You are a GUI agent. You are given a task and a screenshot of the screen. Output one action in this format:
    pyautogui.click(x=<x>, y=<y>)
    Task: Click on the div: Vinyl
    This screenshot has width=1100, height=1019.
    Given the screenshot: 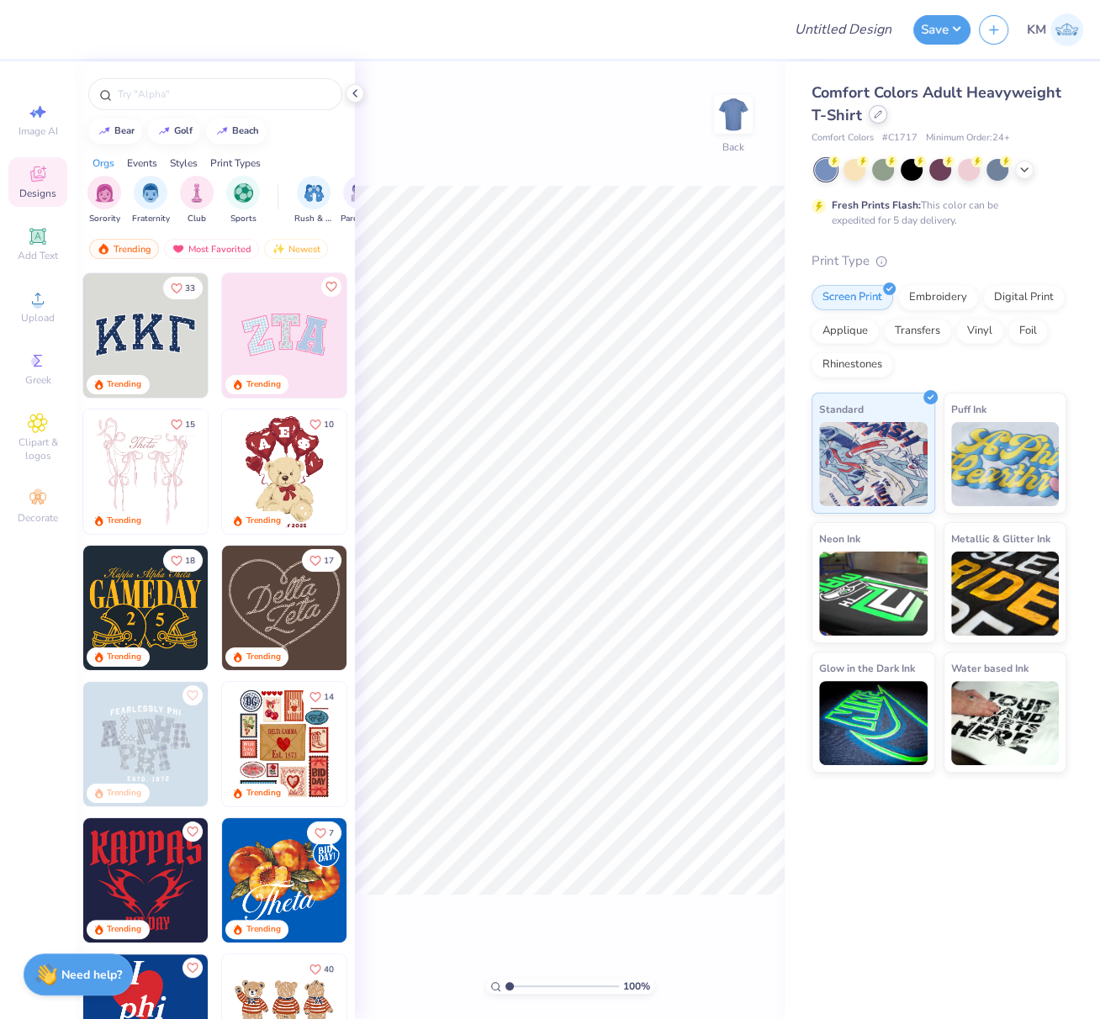 What is the action you would take?
    pyautogui.click(x=980, y=331)
    